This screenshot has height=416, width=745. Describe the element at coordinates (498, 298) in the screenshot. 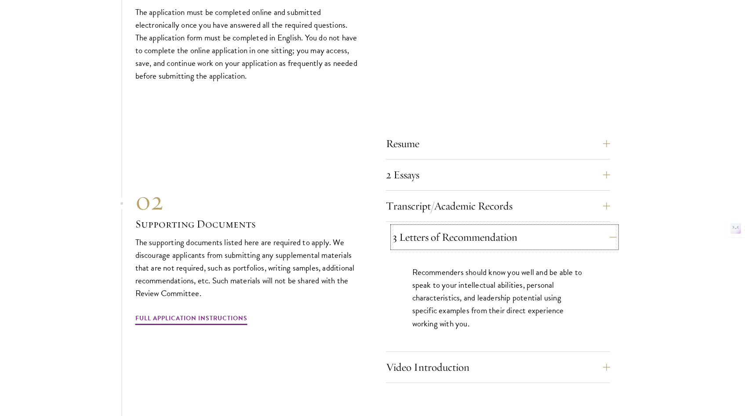

I see `p: Recommenders should know you well and be able to speak to your intellectual abilities, personal c...` at that location.